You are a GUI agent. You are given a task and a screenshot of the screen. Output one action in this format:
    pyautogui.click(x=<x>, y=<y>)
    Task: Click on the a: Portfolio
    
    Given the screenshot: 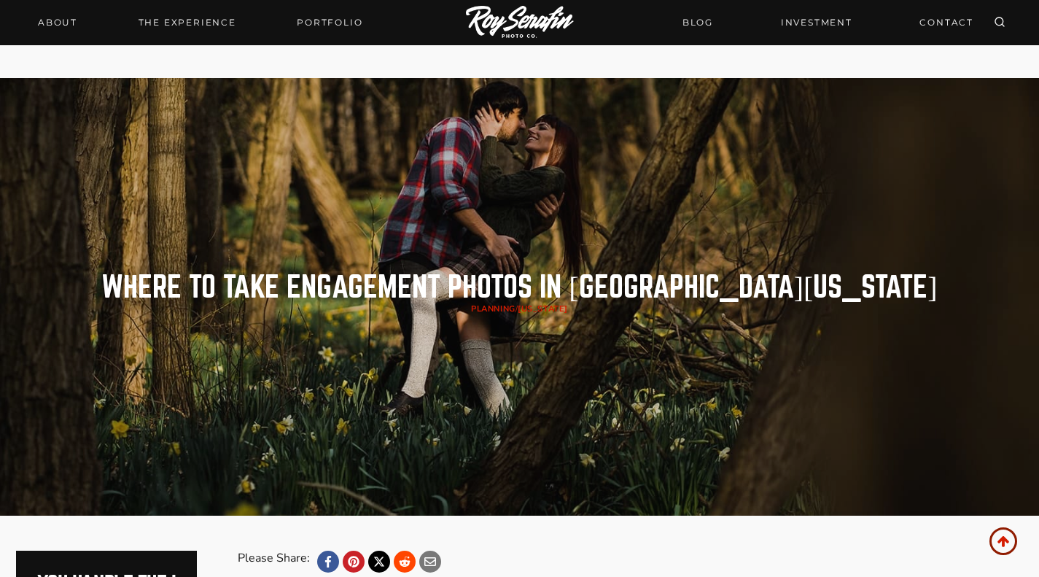 What is the action you would take?
    pyautogui.click(x=330, y=23)
    